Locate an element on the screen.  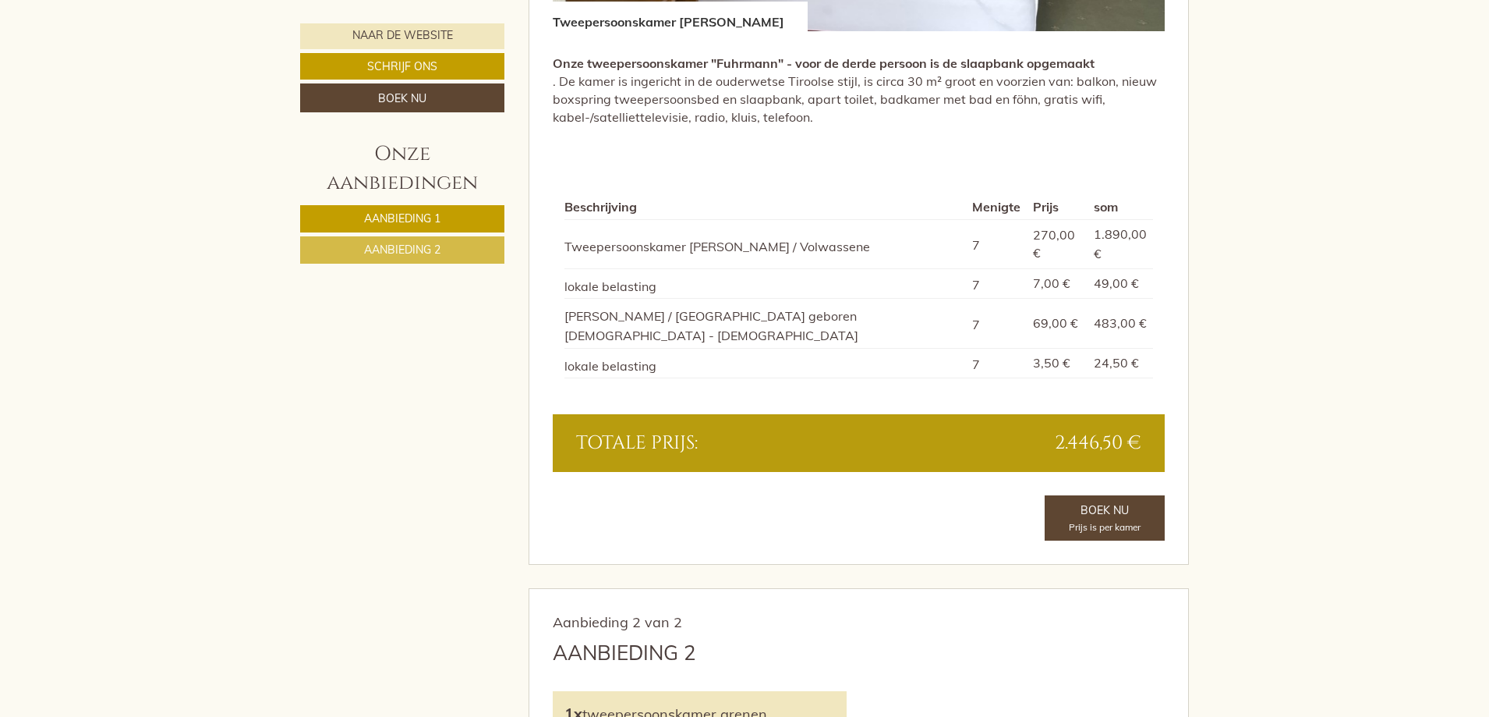
a: Boek nu is located at coordinates (402, 97).